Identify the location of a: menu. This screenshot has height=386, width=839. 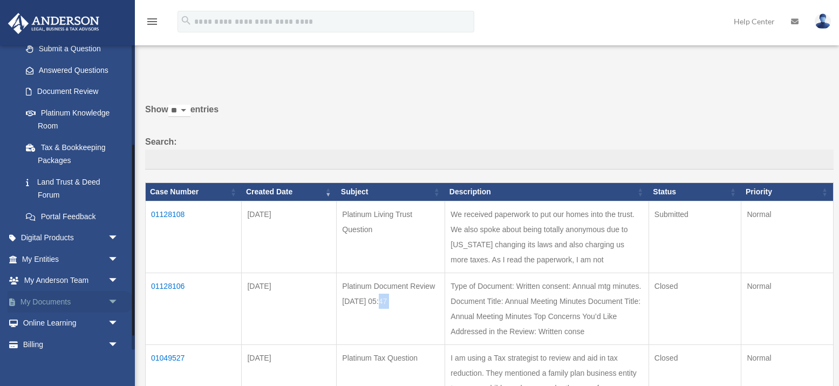
(152, 23).